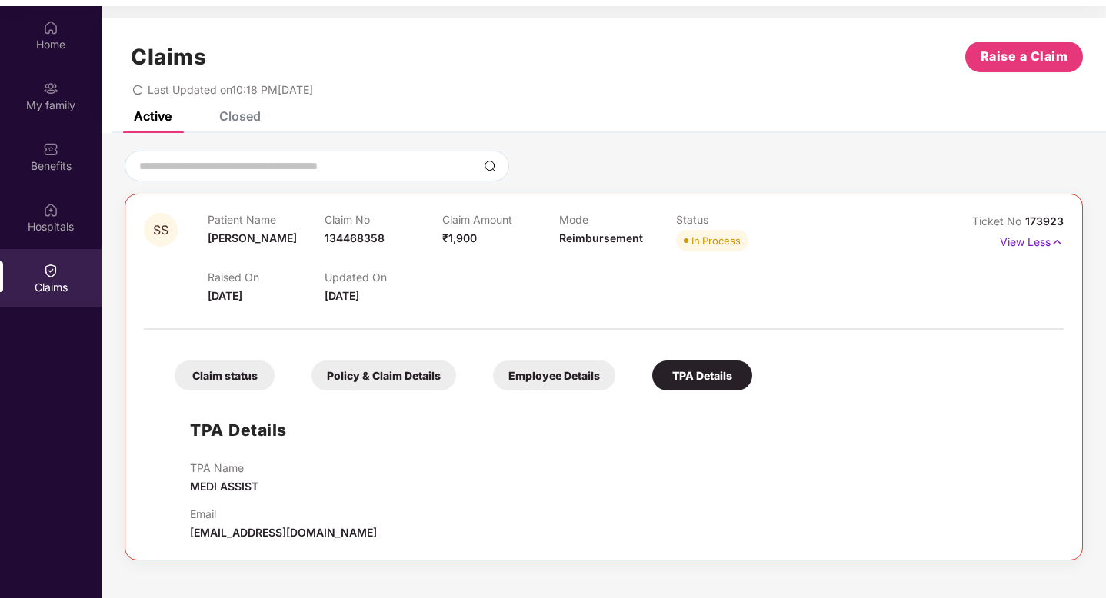 The width and height of the screenshot is (1106, 598). What do you see at coordinates (384, 375) in the screenshot?
I see `div: Policy & Claim Details` at bounding box center [384, 375].